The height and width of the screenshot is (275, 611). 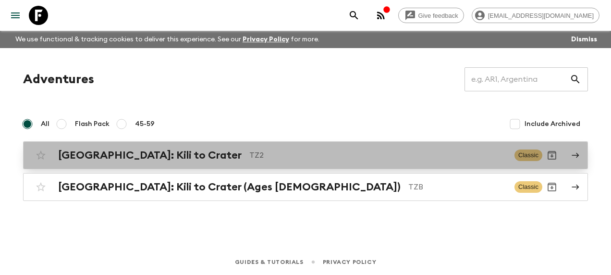 I want to click on button: menu, so click(x=15, y=15).